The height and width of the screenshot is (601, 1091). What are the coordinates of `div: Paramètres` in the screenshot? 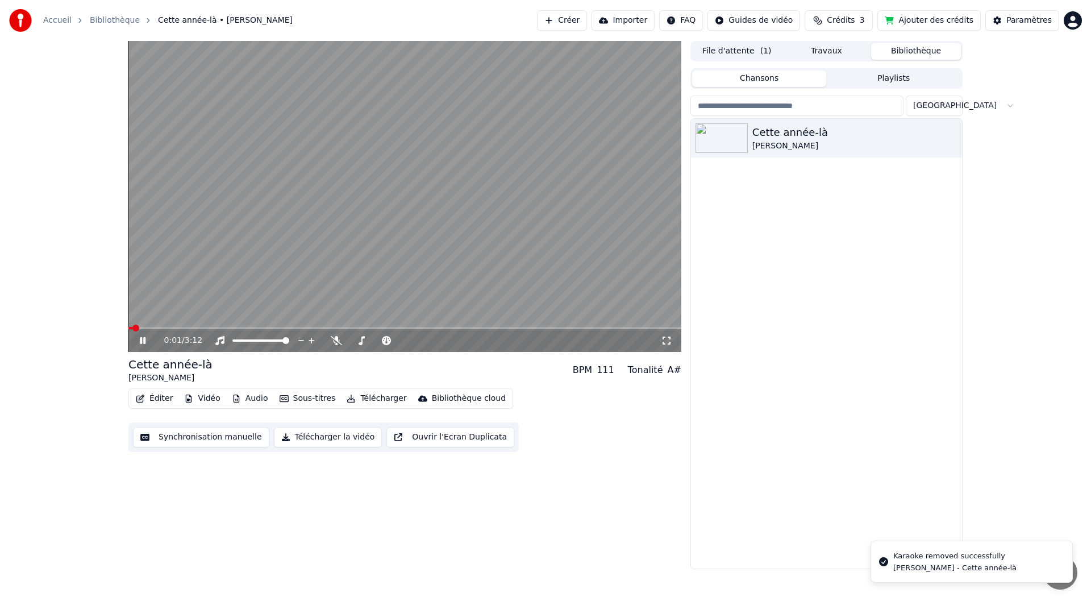 It's located at (1030, 20).